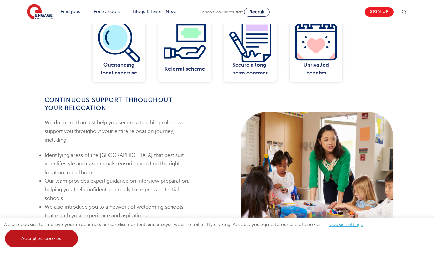 This screenshot has height=253, width=435. Describe the element at coordinates (118, 190) in the screenshot. I see `li: Our team provides expert guidance on interview preparation, helping you feel confident and ready ...` at that location.